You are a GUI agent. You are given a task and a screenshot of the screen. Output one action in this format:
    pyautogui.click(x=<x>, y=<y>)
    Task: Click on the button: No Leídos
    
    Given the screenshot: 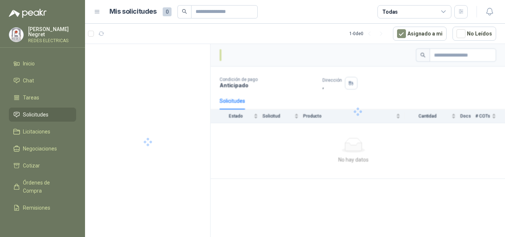 What is the action you would take?
    pyautogui.click(x=475, y=34)
    